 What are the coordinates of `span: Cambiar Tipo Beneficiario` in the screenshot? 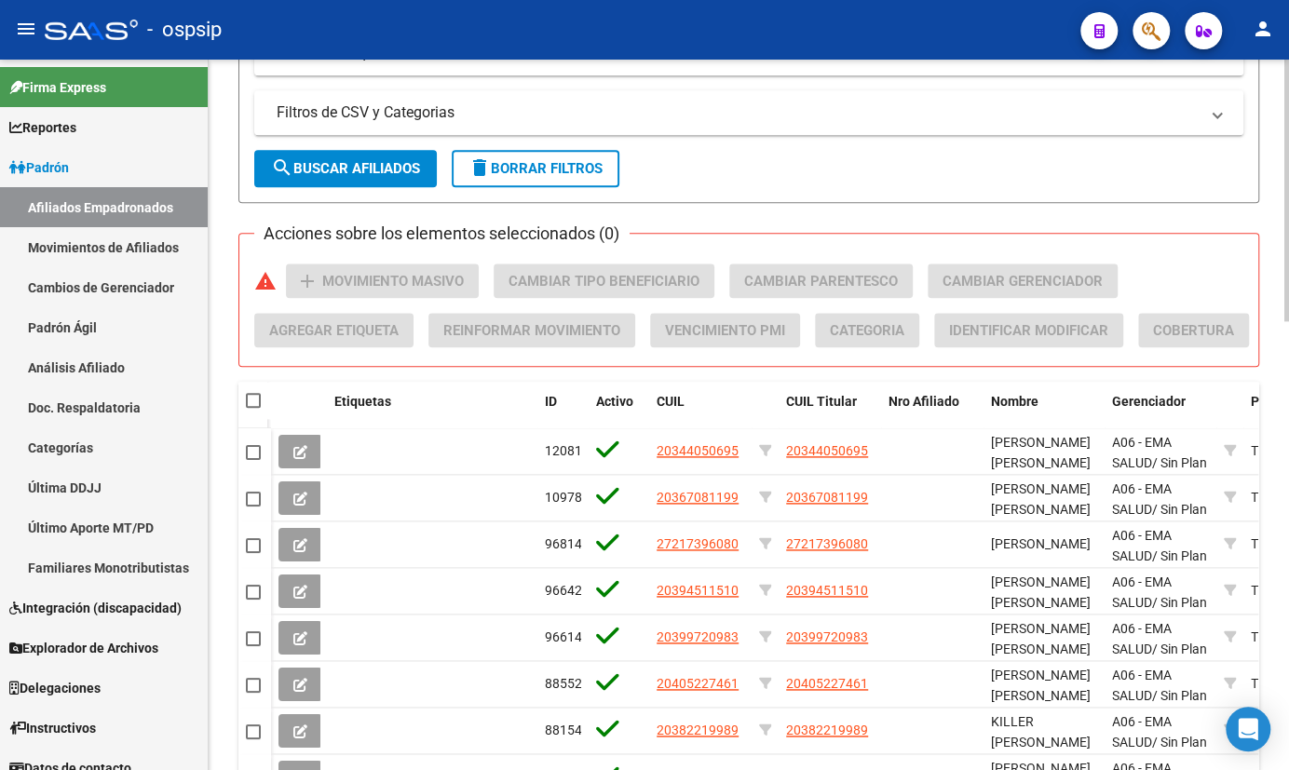 It's located at (603, 281).